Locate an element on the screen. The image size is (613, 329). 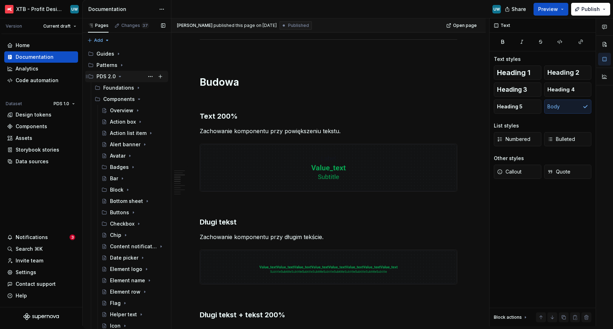
a: Components is located at coordinates (41, 127).